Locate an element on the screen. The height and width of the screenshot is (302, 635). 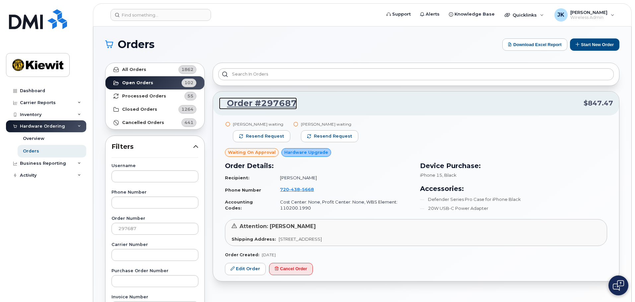
a: Start New Order is located at coordinates (594, 44).